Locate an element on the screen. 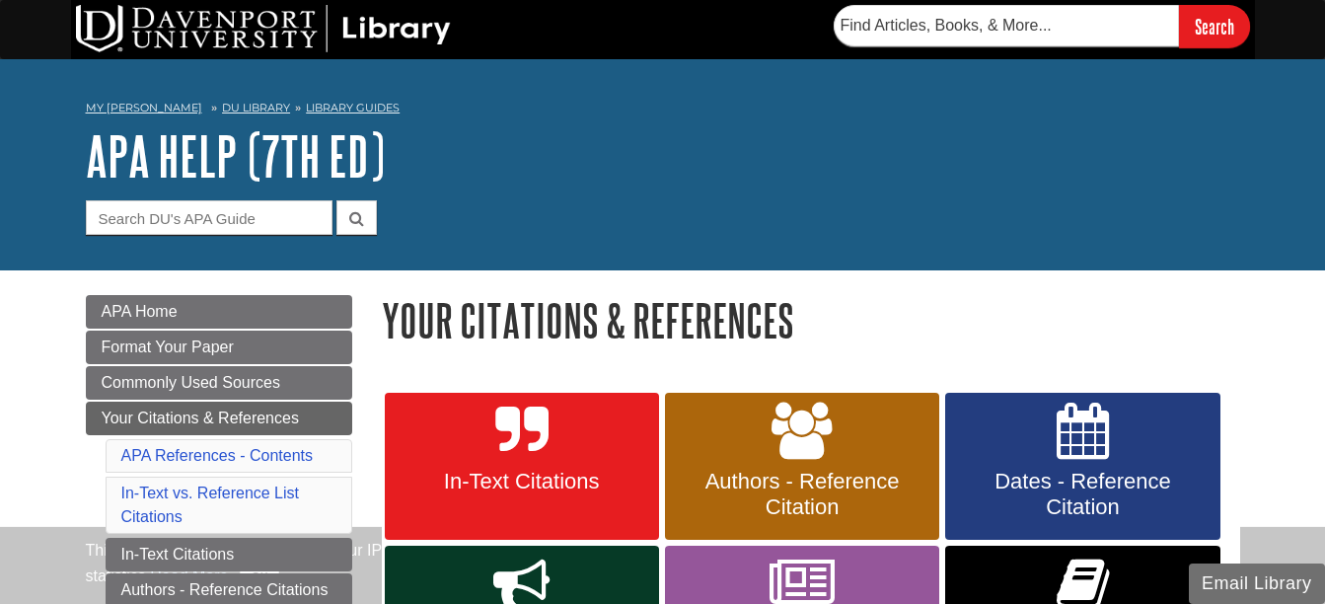 Image resolution: width=1325 pixels, height=604 pixels. a: Authors - Reference Citation is located at coordinates (802, 467).